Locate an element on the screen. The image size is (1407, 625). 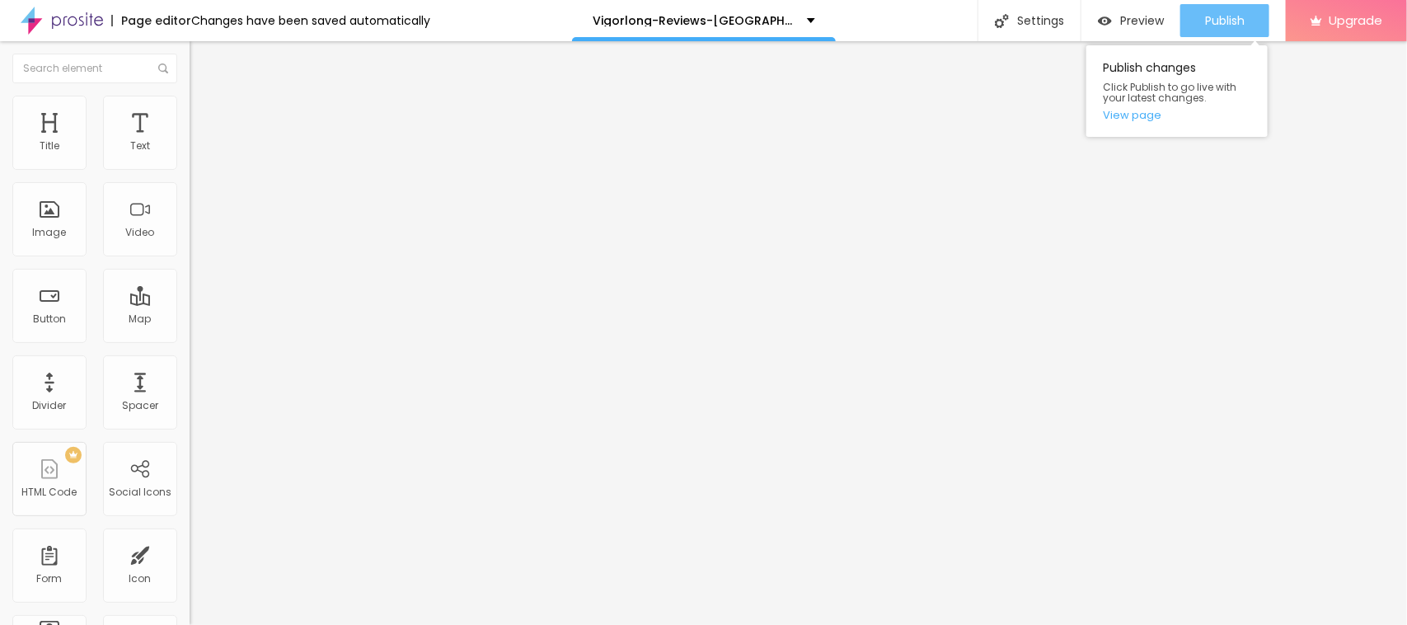
div: Icon is located at coordinates (140, 579).